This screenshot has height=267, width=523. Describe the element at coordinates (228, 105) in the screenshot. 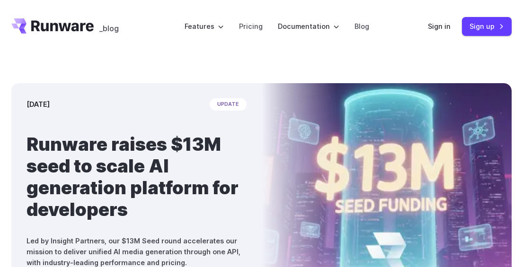

I see `span: update` at that location.